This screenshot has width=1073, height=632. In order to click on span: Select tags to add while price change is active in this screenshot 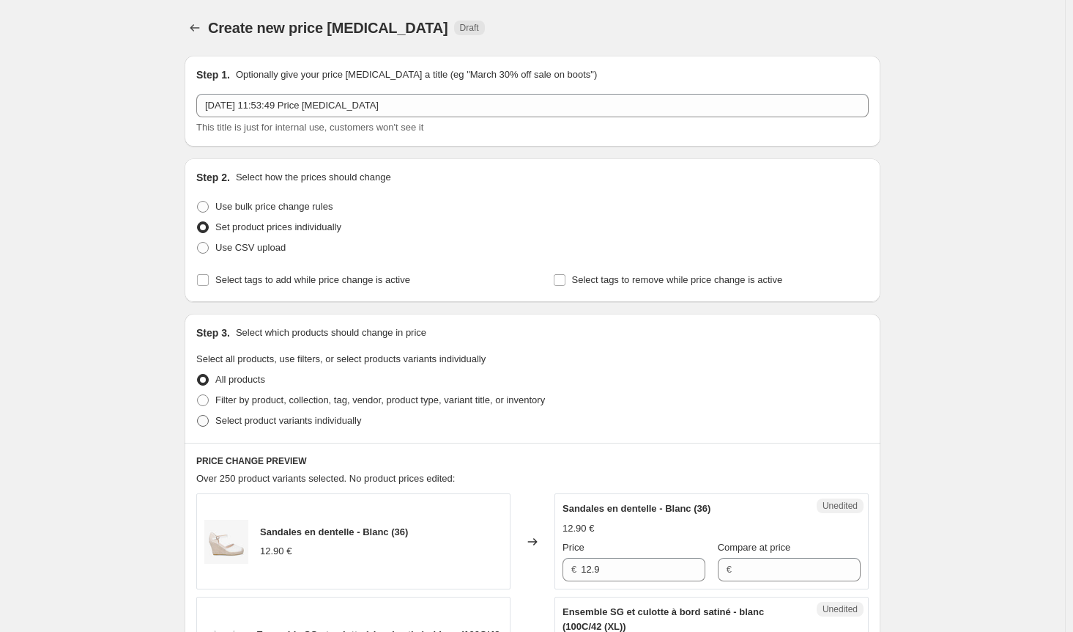, I will do `click(313, 279)`.